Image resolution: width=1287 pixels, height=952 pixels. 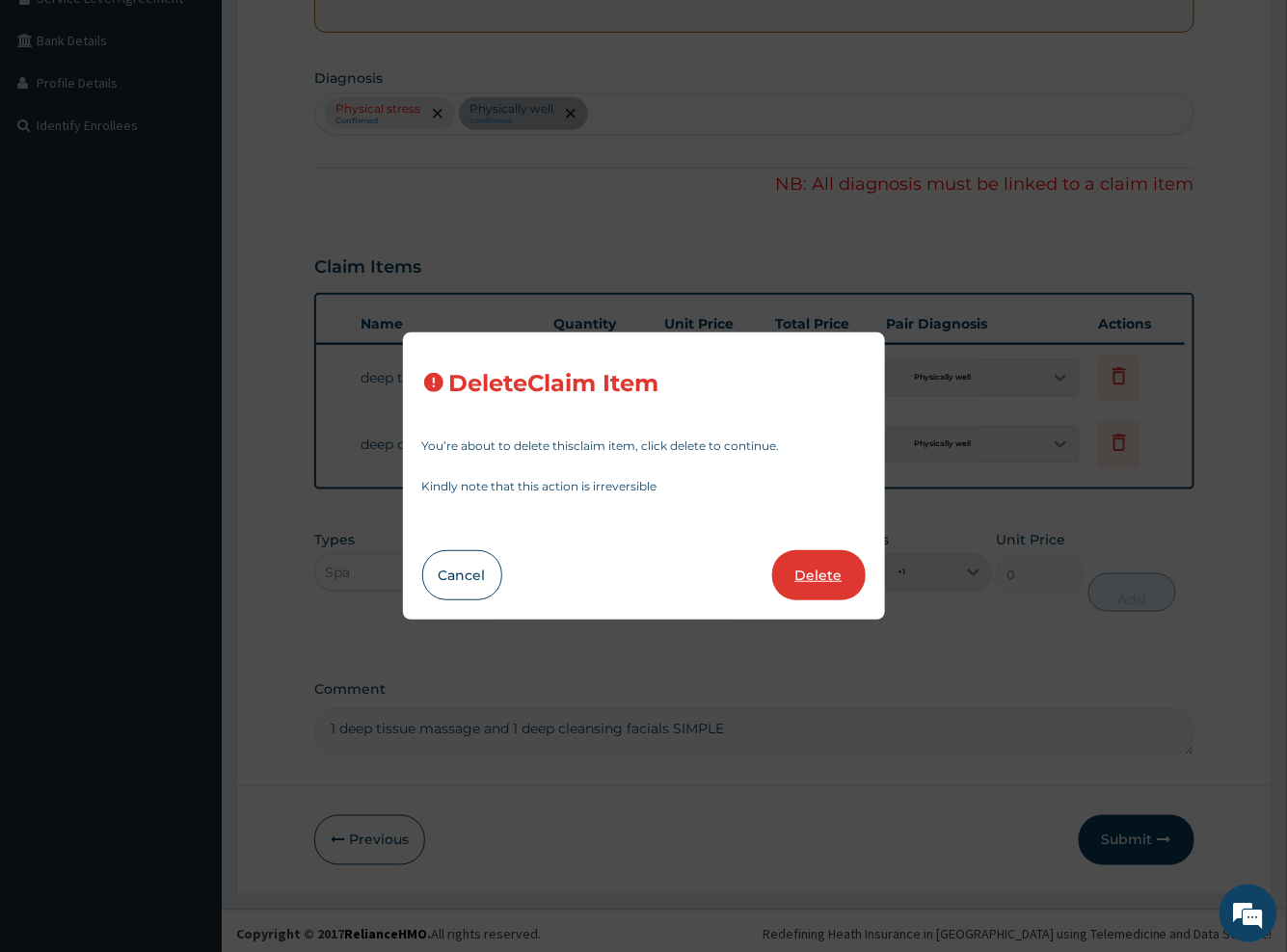 What do you see at coordinates (554, 384) in the screenshot?
I see `h3: Delete Claim Item` at bounding box center [554, 384].